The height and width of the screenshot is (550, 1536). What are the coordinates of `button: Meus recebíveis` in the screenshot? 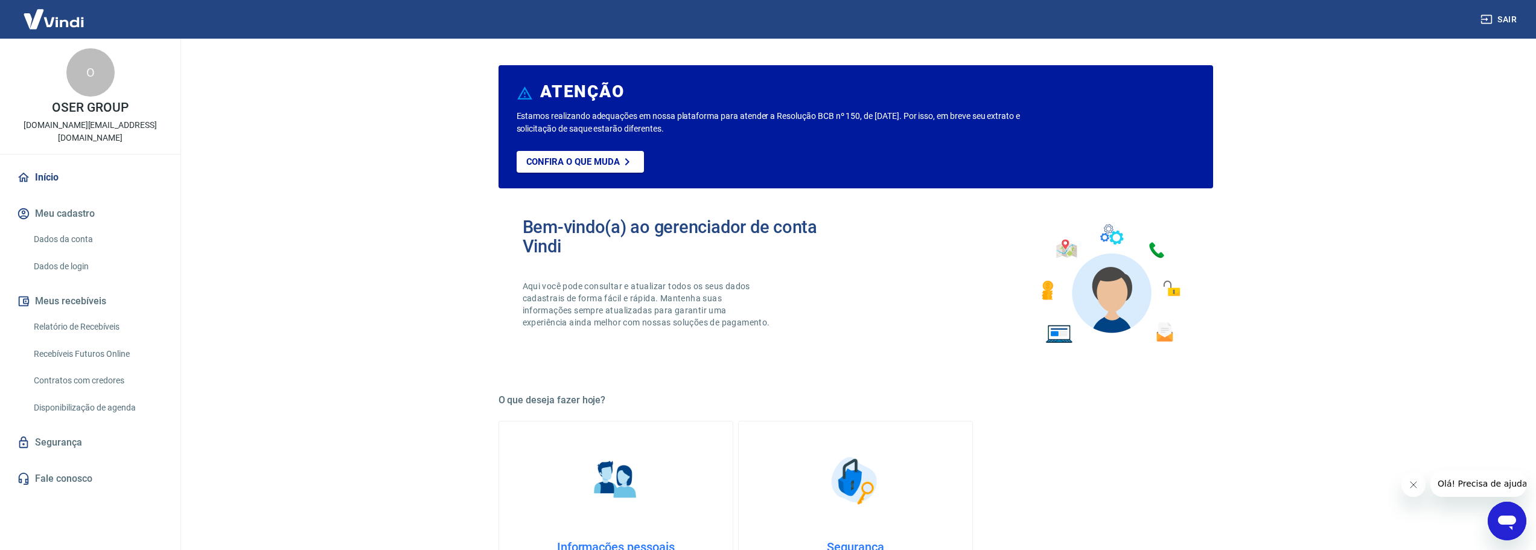 It's located at (90, 301).